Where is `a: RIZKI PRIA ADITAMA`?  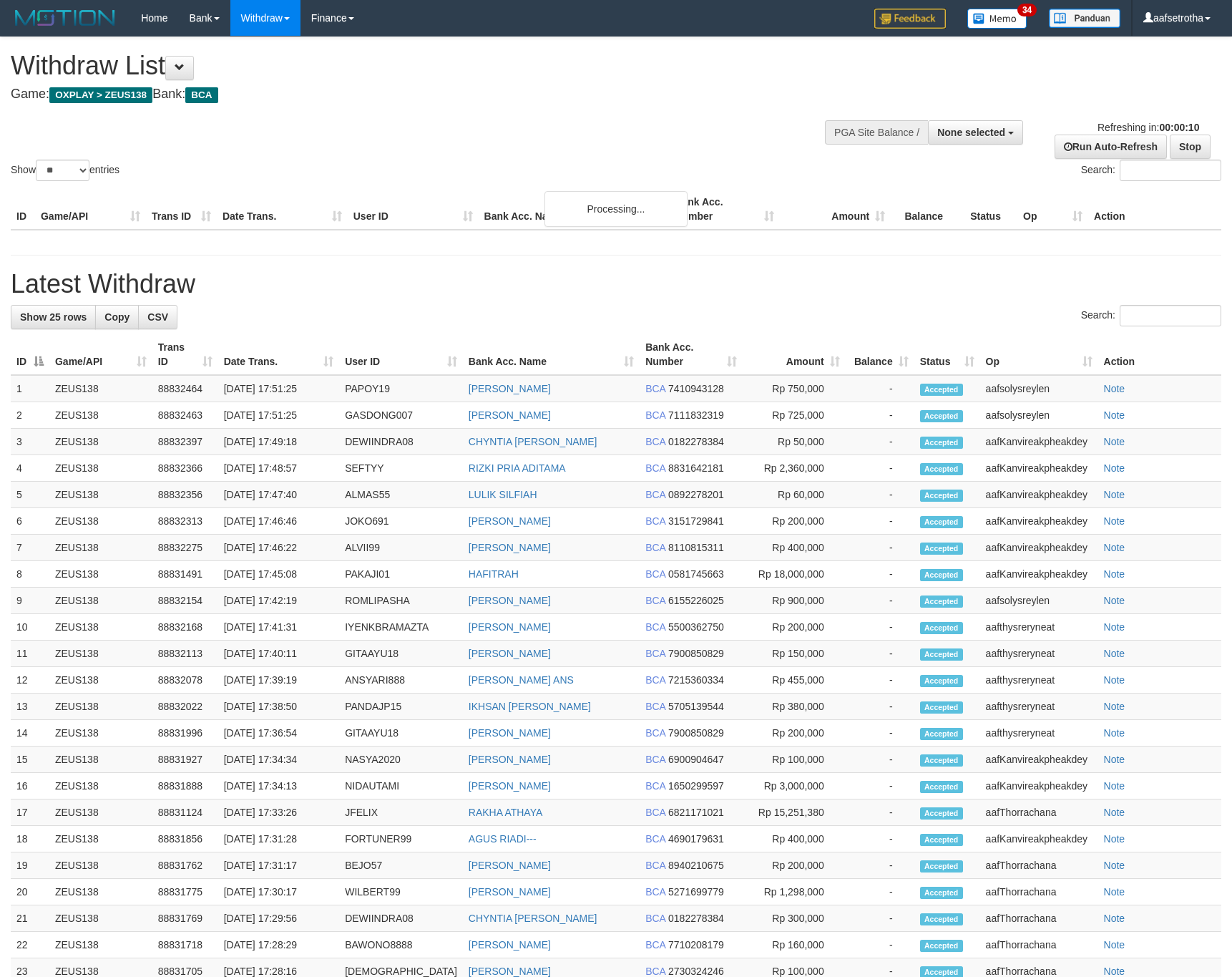 a: RIZKI PRIA ADITAMA is located at coordinates (518, 468).